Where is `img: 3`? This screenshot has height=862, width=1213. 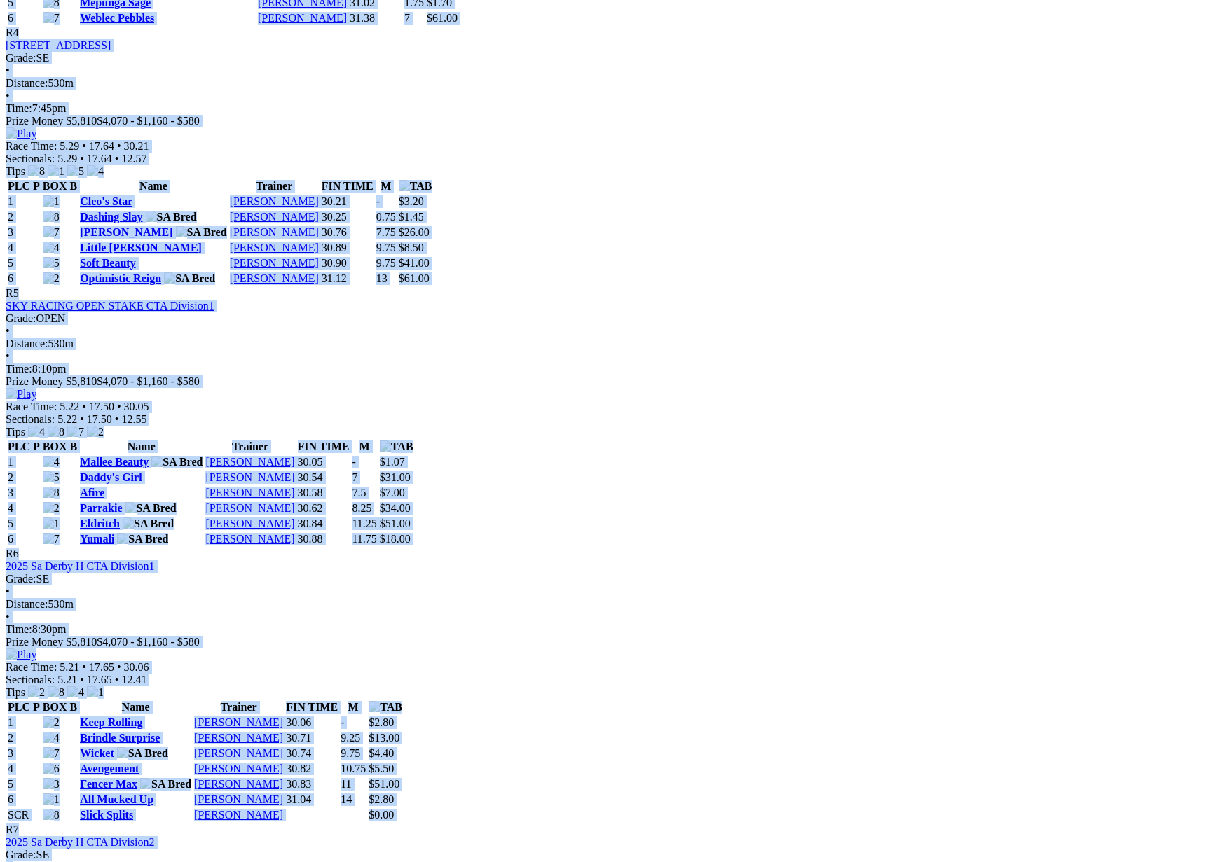
img: 3 is located at coordinates (51, 785).